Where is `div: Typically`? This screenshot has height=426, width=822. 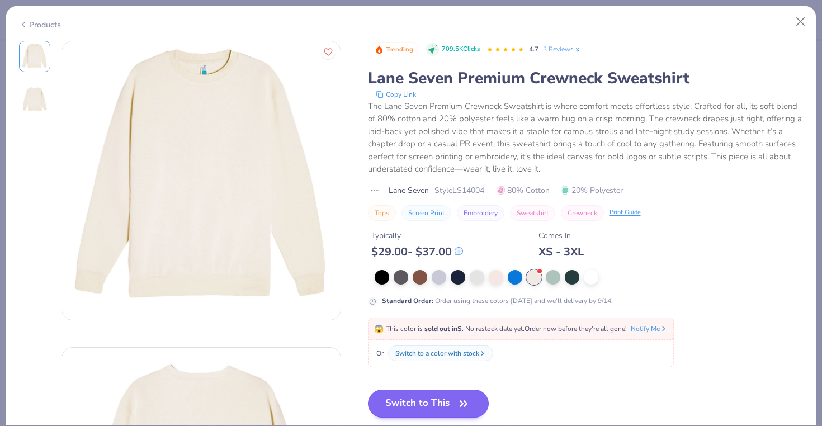
div: Typically is located at coordinates (417, 235).